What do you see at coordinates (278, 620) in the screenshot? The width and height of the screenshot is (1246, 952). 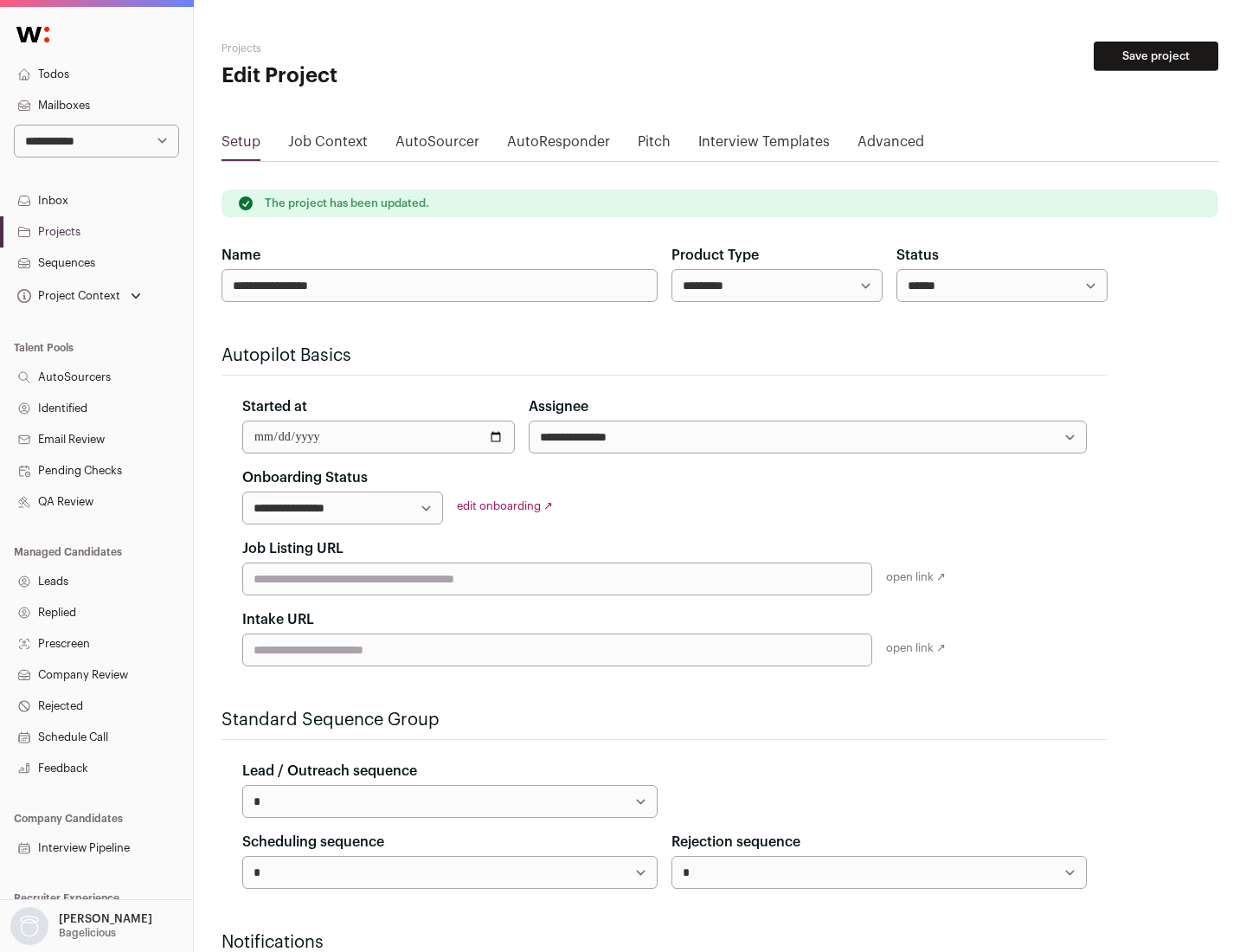 I see `label: Intake URL` at bounding box center [278, 620].